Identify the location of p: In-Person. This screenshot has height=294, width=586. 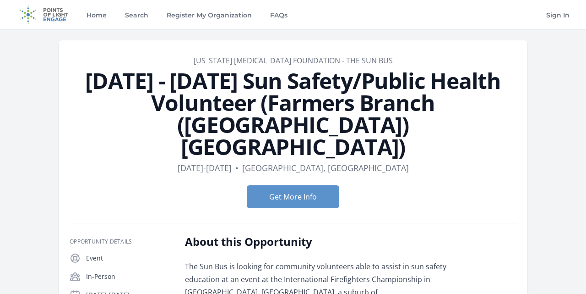
(128, 276).